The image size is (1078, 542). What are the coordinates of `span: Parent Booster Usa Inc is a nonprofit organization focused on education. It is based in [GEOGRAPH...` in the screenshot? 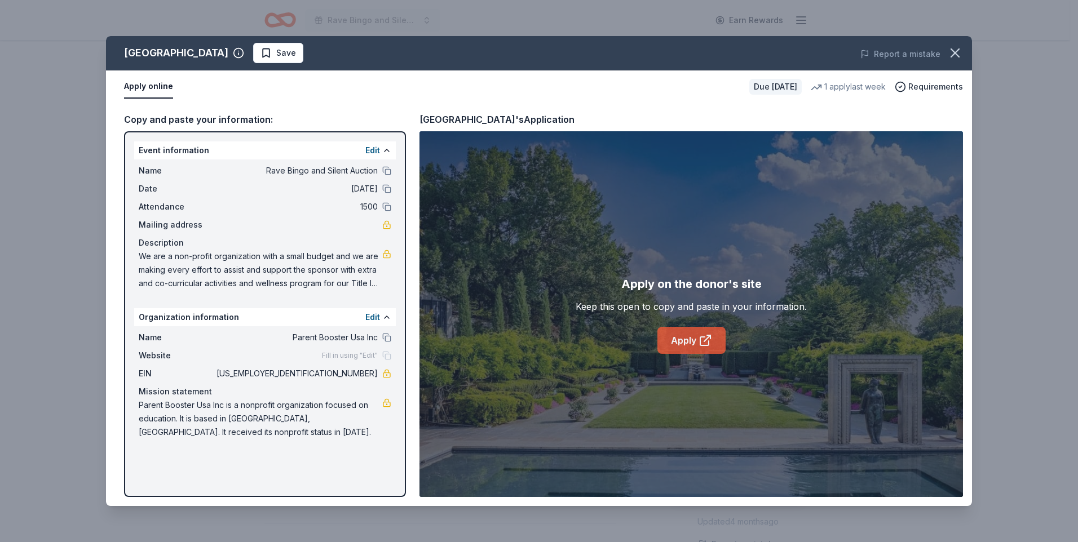 It's located at (260, 419).